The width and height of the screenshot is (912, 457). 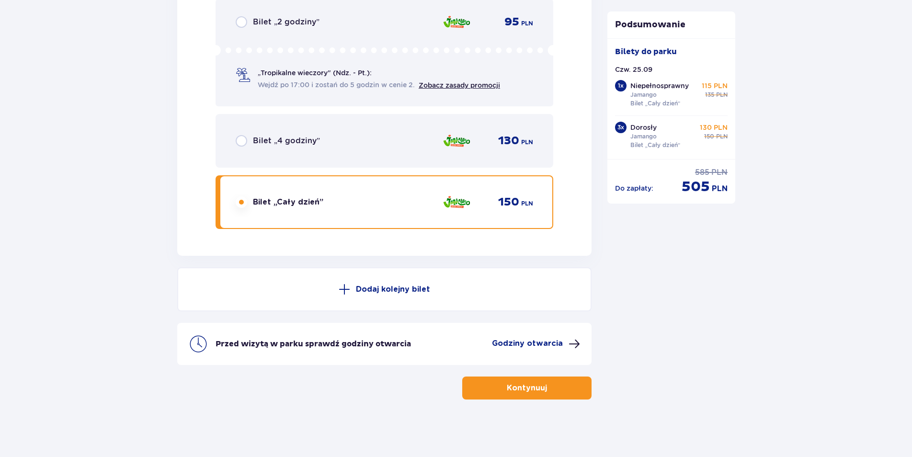 What do you see at coordinates (715, 86) in the screenshot?
I see `p: 115 PLN` at bounding box center [715, 86].